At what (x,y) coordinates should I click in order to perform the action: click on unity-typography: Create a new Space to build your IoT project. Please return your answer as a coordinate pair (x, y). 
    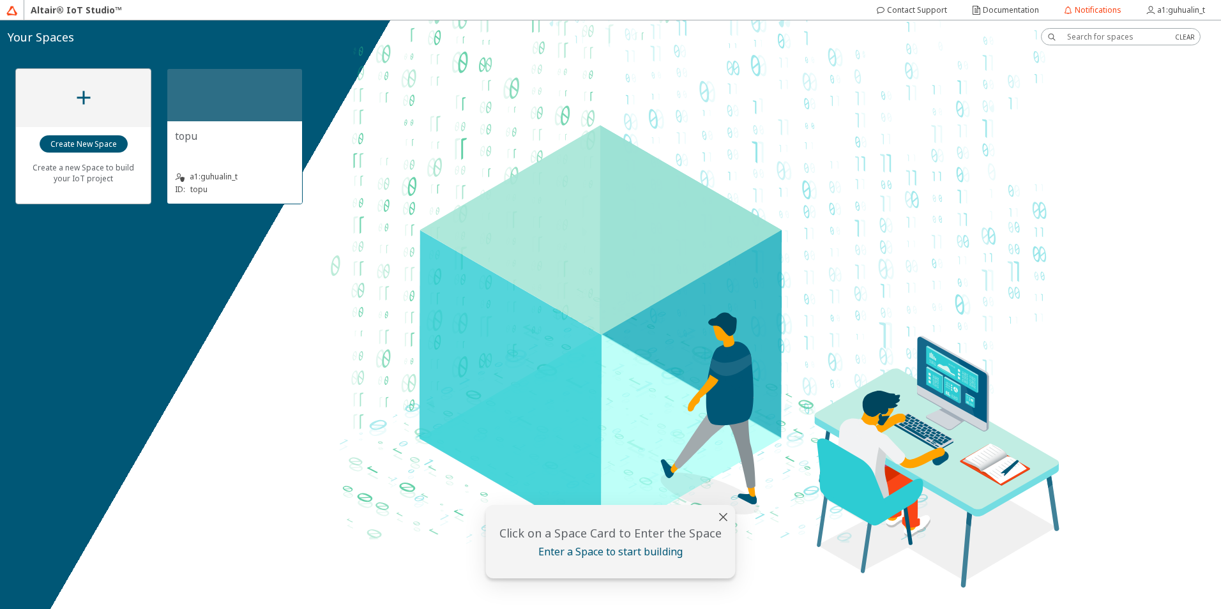
    Looking at the image, I should click on (83, 172).